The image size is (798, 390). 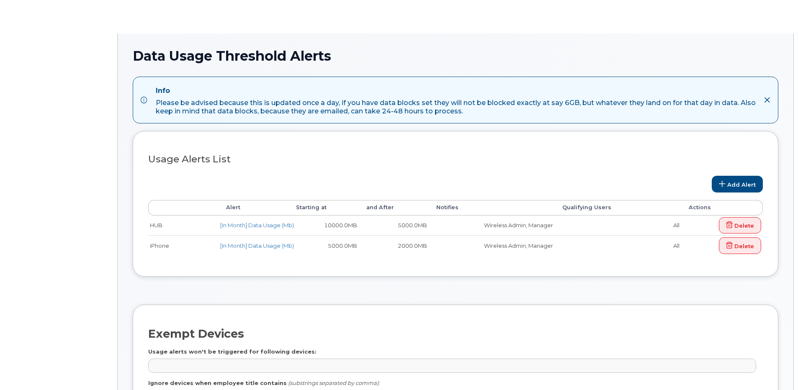 What do you see at coordinates (323, 226) in the screenshot?
I see `td: 10000.0MB` at bounding box center [323, 226].